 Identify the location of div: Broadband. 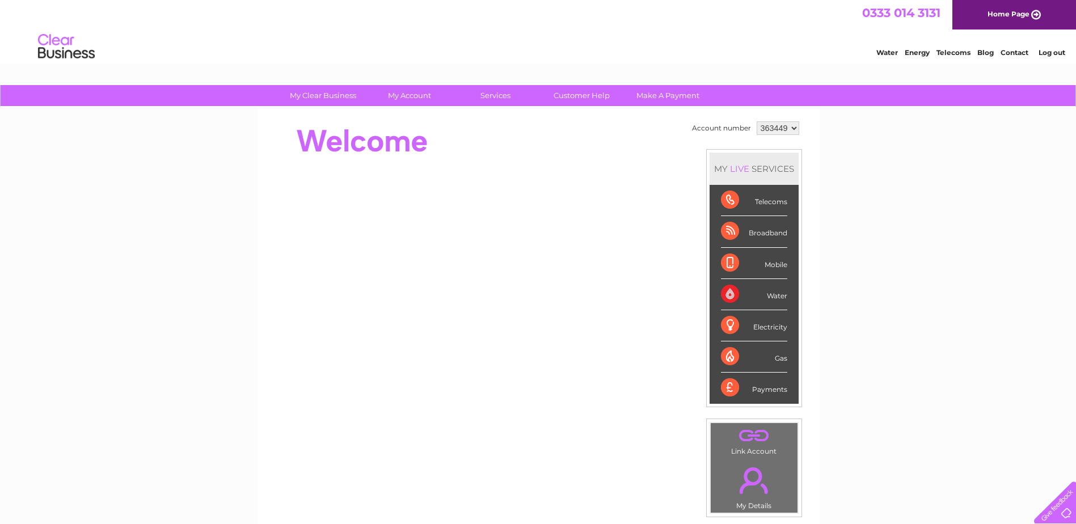
(754, 231).